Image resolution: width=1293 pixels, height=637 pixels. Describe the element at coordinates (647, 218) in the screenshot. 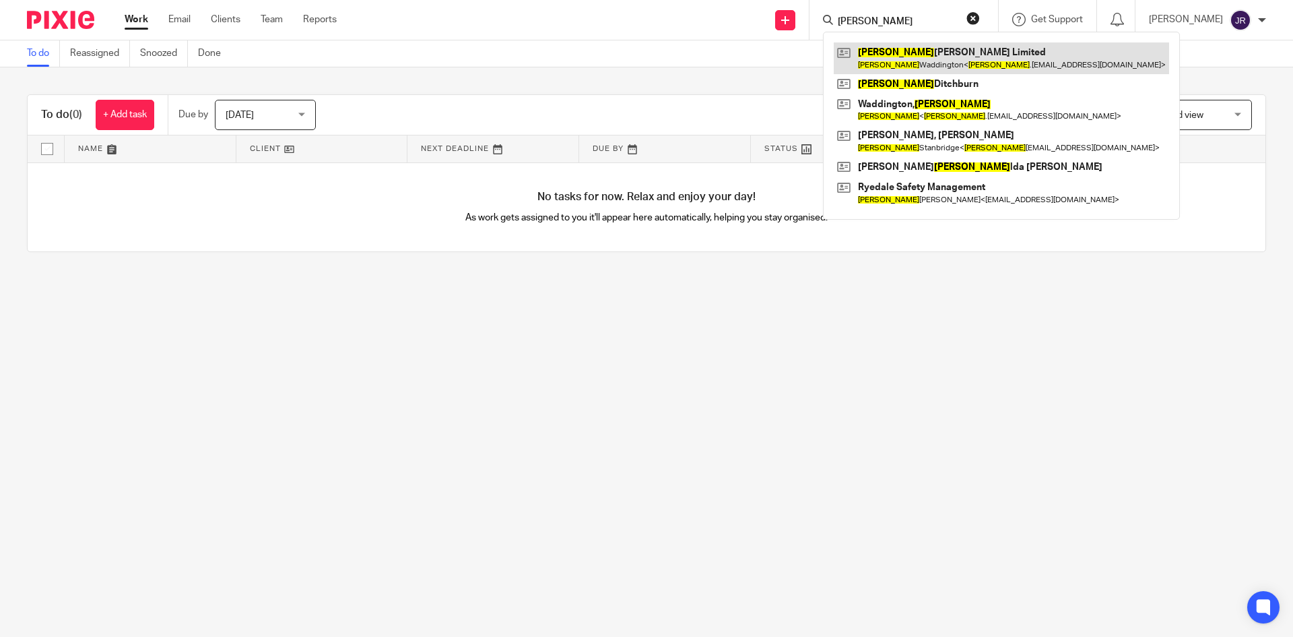

I see `p: As work gets assigned to you it'll appear here automatically, helping you stay organised.` at that location.